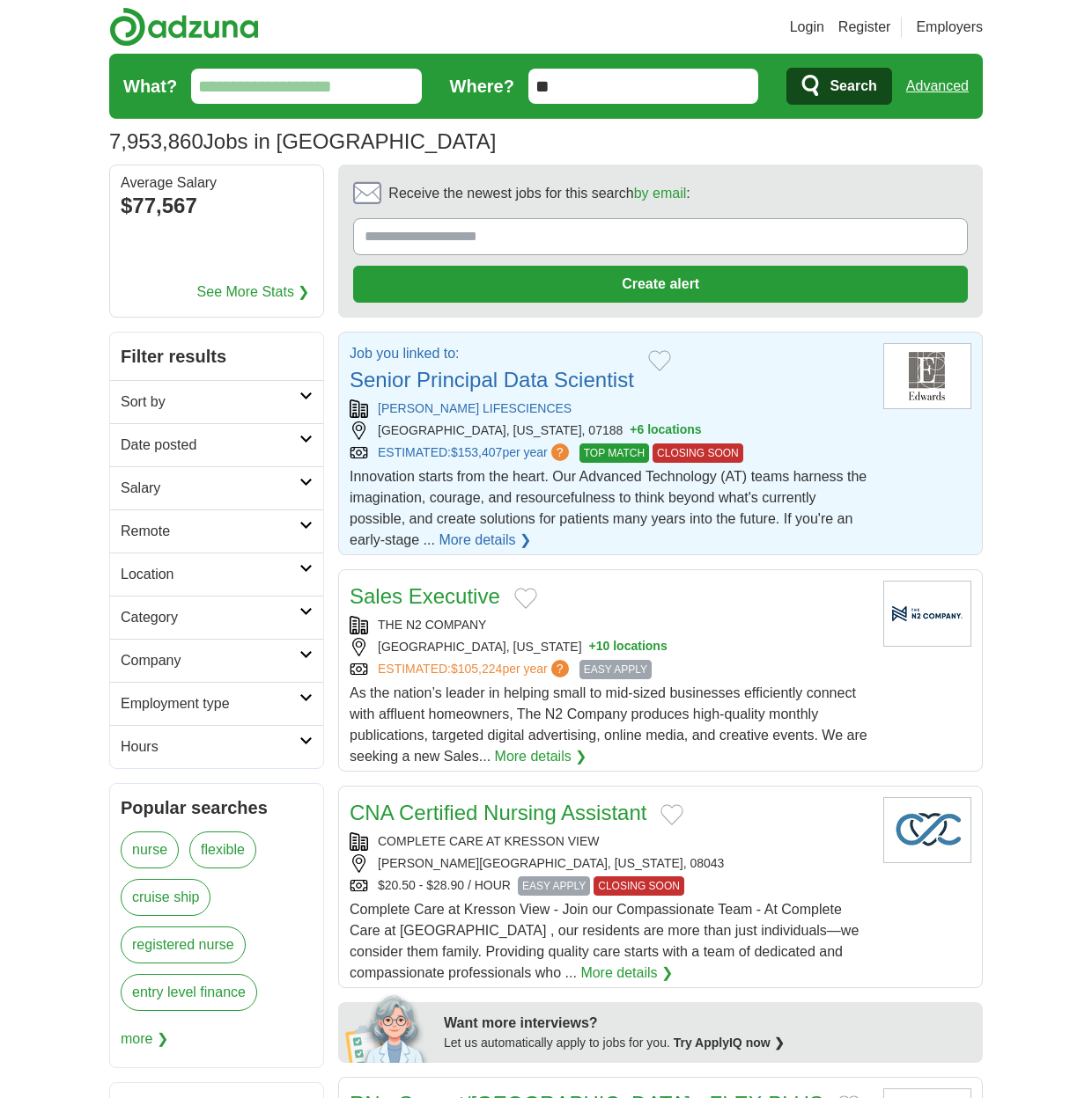 This screenshot has height=1098, width=1092. Describe the element at coordinates (539, 194) in the screenshot. I see `span: Receive the newest jobs for this search :` at that location.